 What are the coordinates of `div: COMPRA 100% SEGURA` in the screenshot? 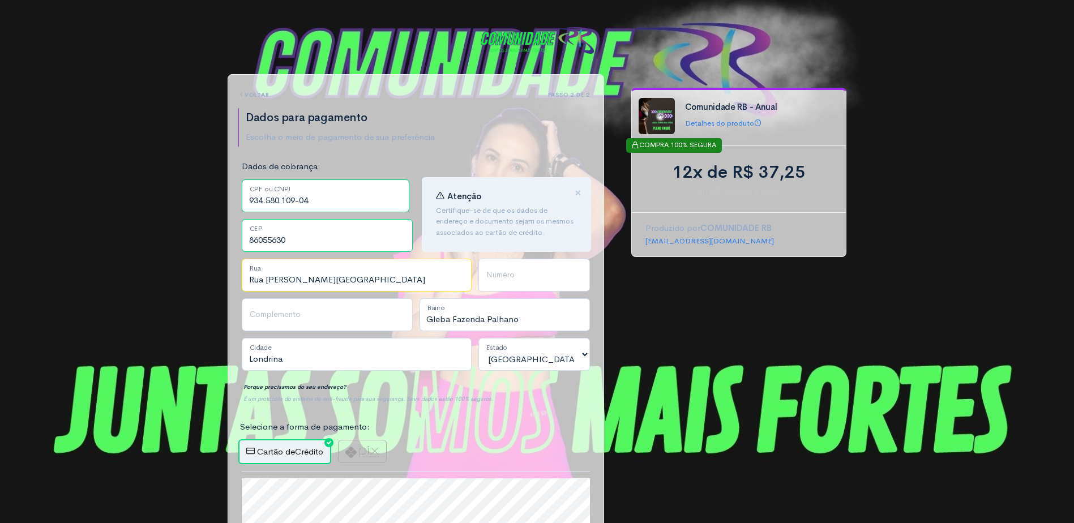 It's located at (674, 145).